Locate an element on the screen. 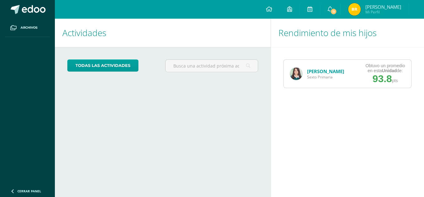 Image resolution: width=424 pixels, height=197 pixels. img: 5801ad5ff5da2f5280a24362957fe2c4.png is located at coordinates (354, 9).